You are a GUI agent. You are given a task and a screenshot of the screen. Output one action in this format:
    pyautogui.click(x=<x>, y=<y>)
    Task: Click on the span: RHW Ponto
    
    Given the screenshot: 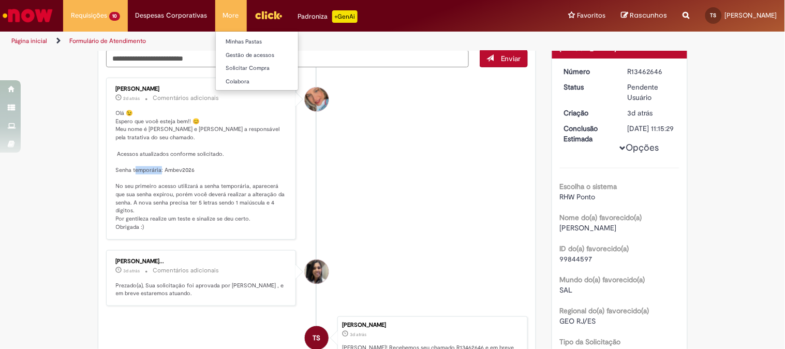 What is the action you would take?
    pyautogui.click(x=578, y=197)
    